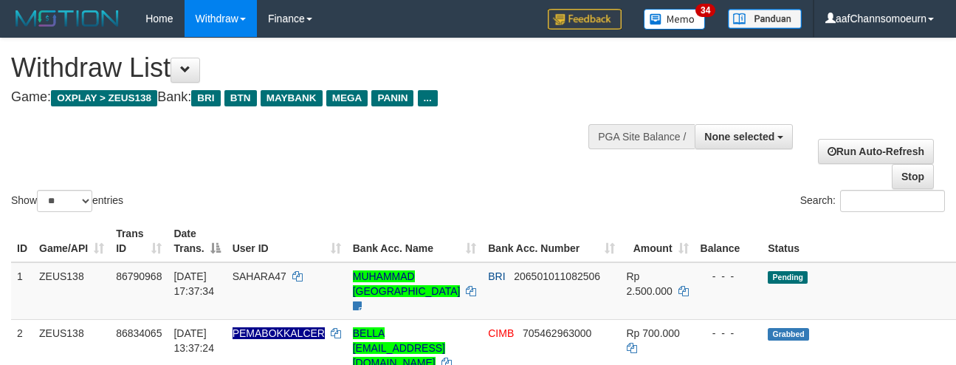 This screenshot has width=956, height=365. What do you see at coordinates (642, 137) in the screenshot?
I see `div: PGA Site Balance /` at bounding box center [642, 137].